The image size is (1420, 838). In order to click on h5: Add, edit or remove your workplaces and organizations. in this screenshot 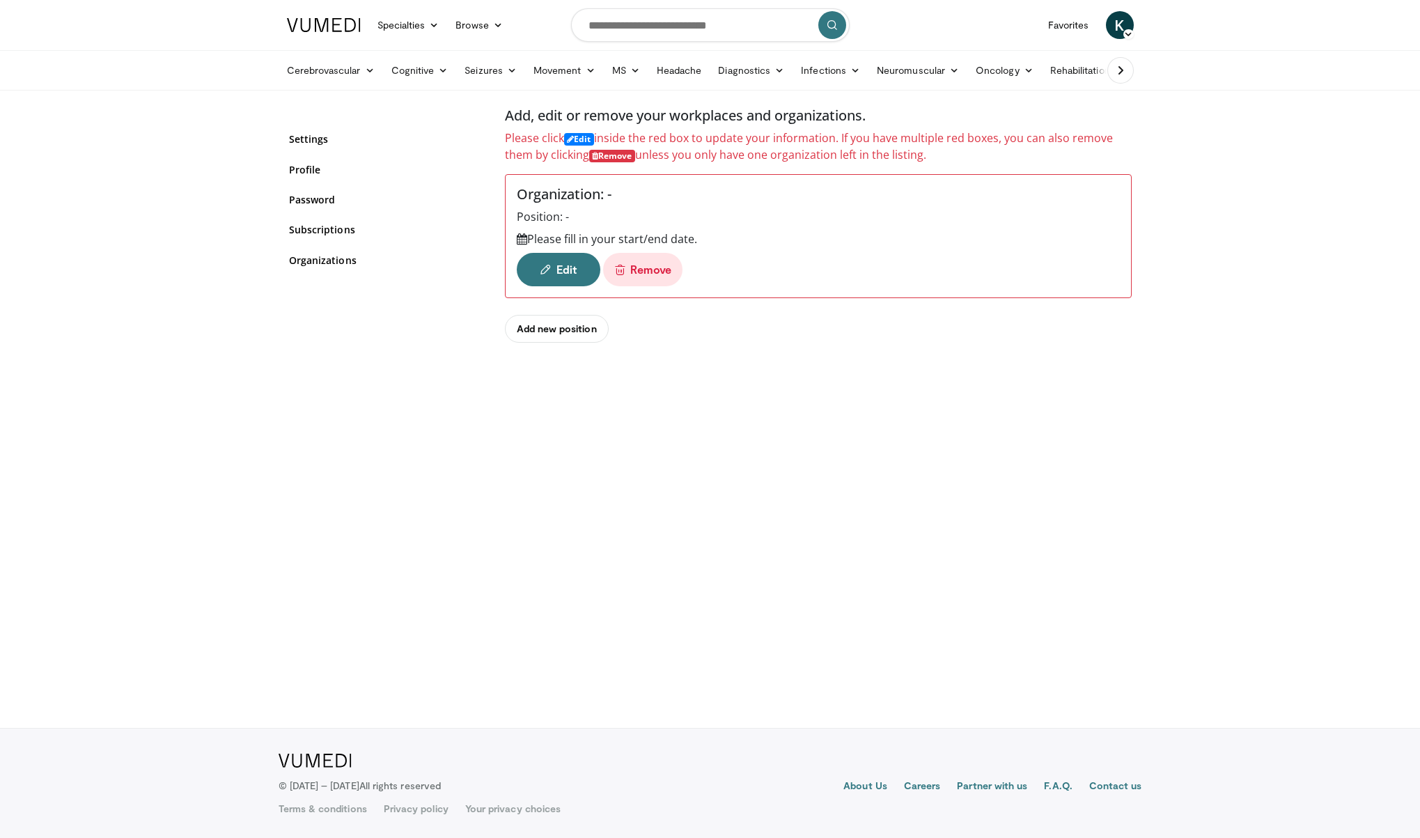, I will do `click(818, 116)`.